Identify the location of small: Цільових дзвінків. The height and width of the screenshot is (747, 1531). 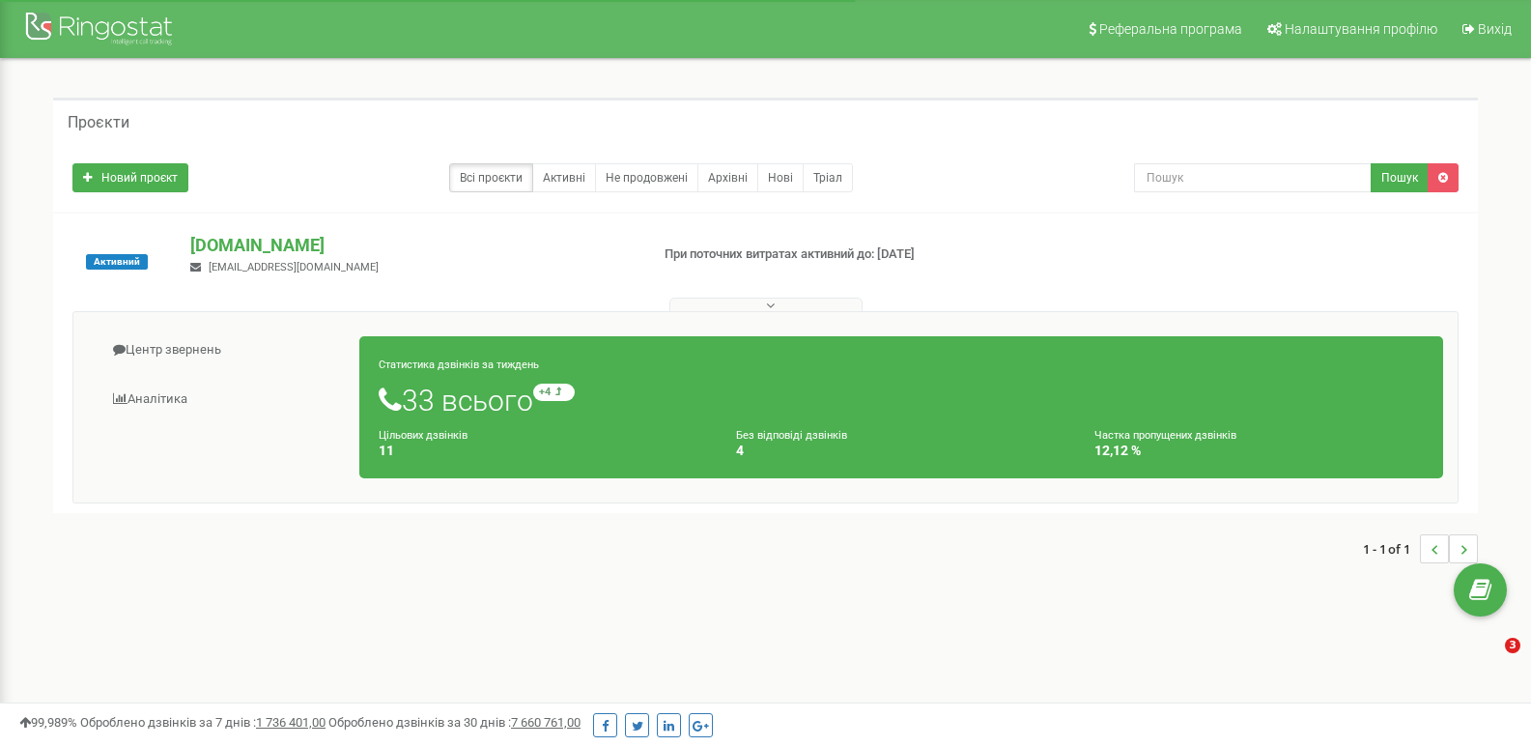
(423, 435).